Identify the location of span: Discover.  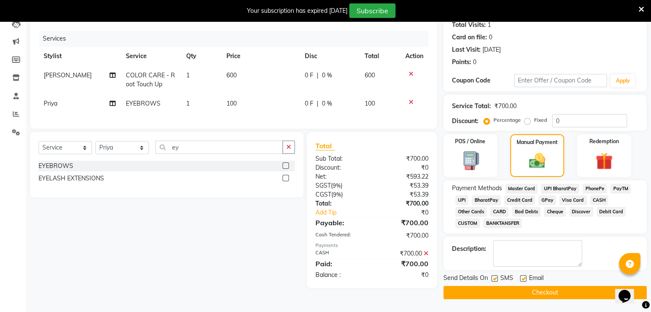
(581, 212).